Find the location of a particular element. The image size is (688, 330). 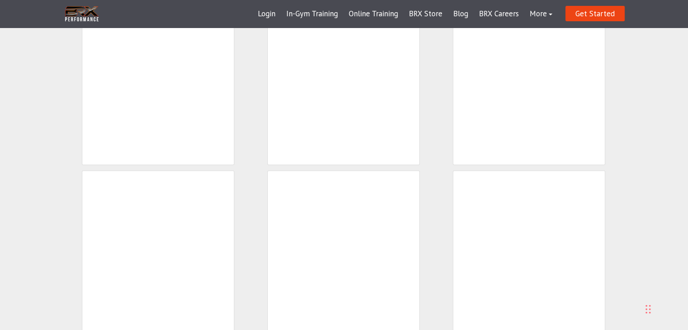

div: Navigation Menu is located at coordinates (405, 14).